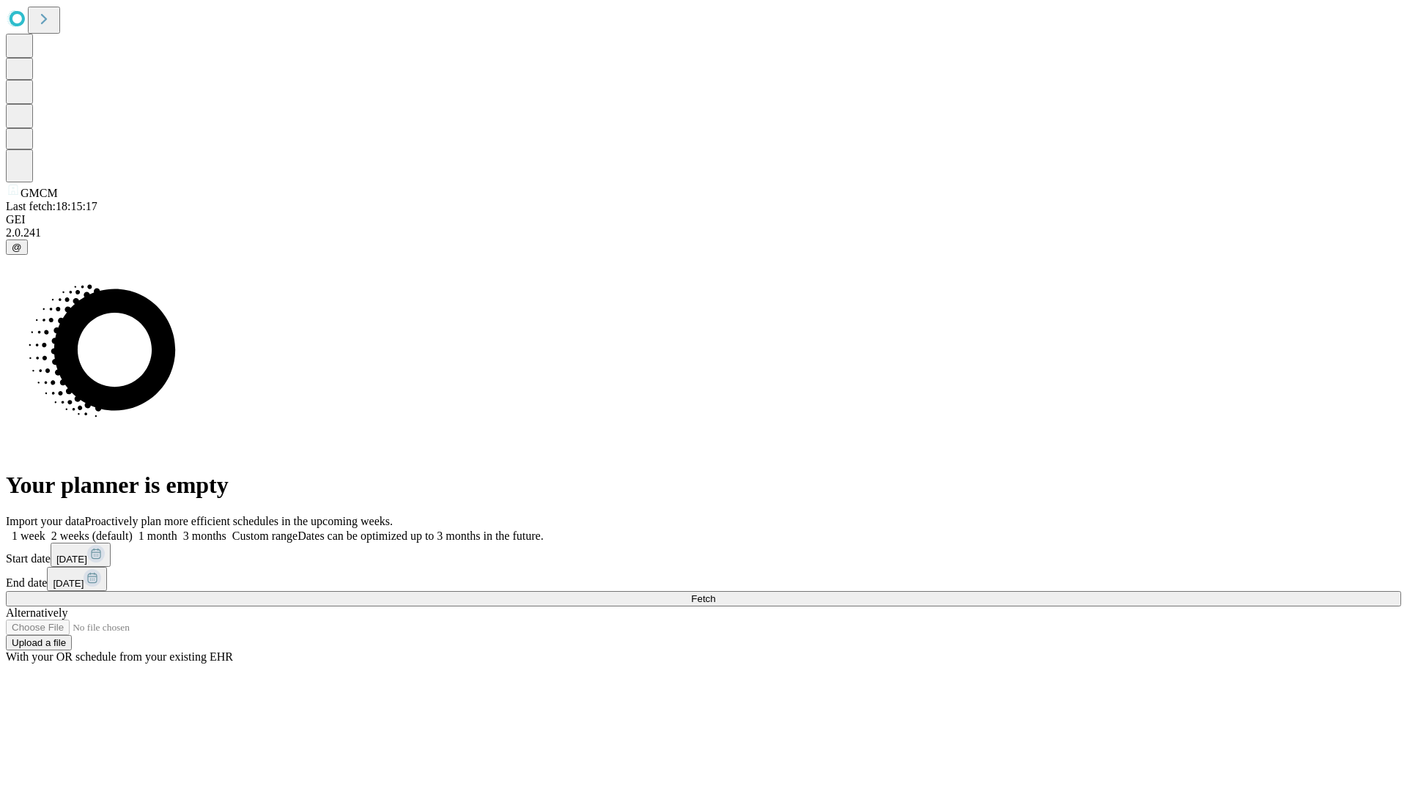  What do you see at coordinates (39, 193) in the screenshot?
I see `span: GMCM` at bounding box center [39, 193].